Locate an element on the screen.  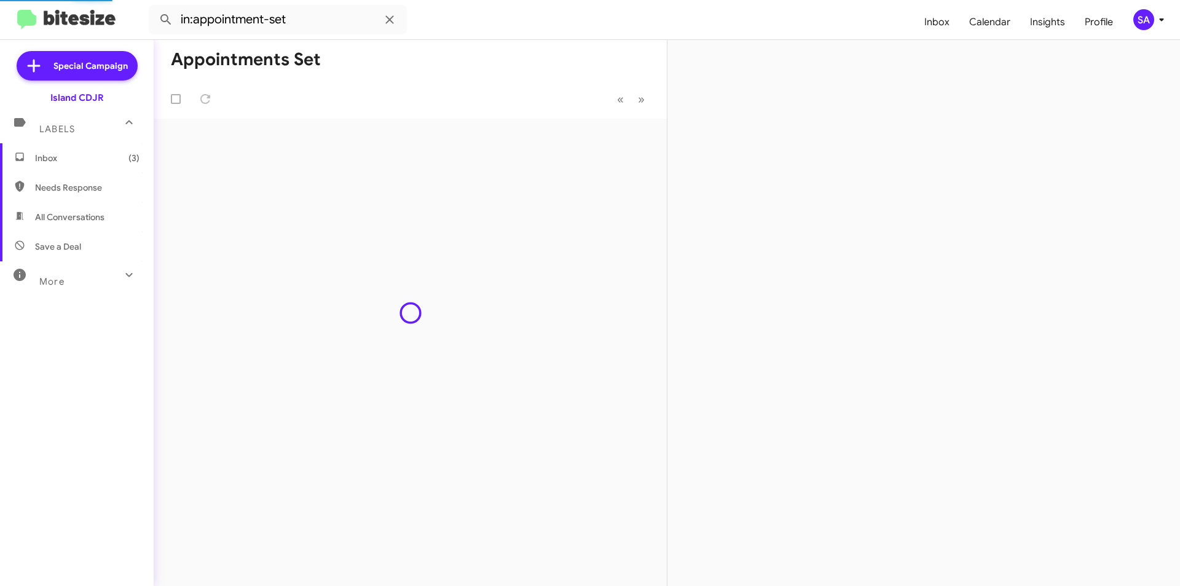
span: More is located at coordinates (52, 281).